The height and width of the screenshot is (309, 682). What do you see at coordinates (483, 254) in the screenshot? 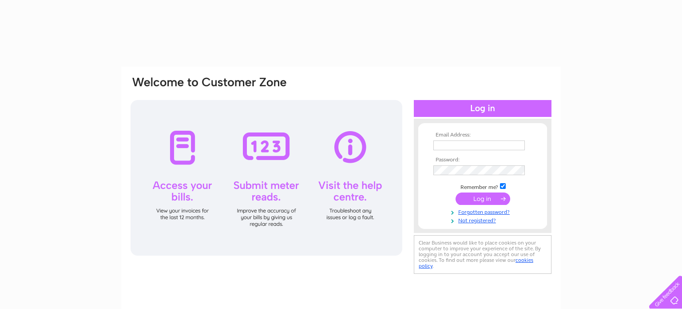
I see `div: Clear Business would like to place cookies on your computer to improve your experience of the sit...` at bounding box center [483, 254].